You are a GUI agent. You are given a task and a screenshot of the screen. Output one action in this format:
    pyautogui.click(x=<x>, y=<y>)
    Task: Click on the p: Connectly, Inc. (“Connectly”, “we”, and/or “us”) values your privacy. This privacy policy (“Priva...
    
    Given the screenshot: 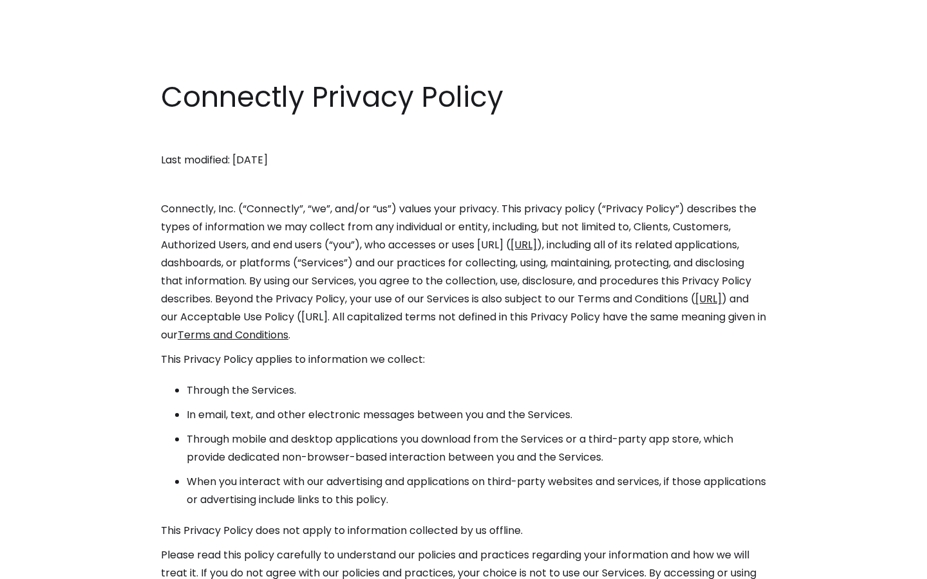 What is the action you would take?
    pyautogui.click(x=463, y=272)
    